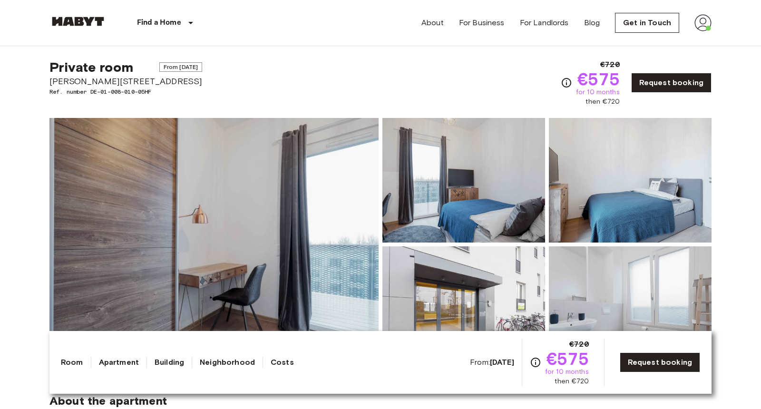 Image resolution: width=761 pixels, height=409 pixels. What do you see at coordinates (126, 92) in the screenshot?
I see `span: Ref. number DE-01-008-010-05HF` at bounding box center [126, 92].